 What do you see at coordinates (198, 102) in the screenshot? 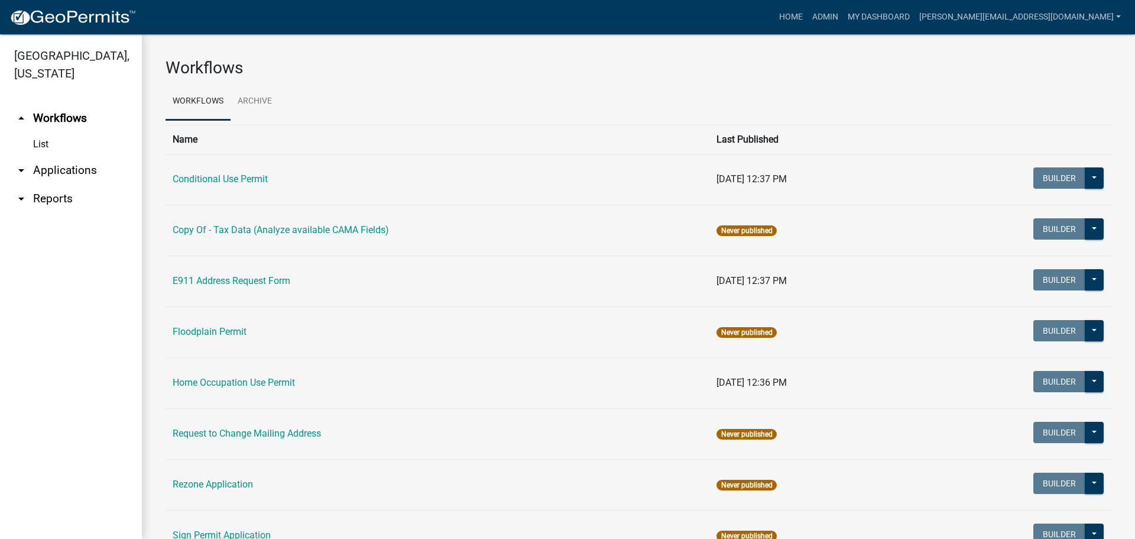
I see `a: Workflows` at bounding box center [198, 102].